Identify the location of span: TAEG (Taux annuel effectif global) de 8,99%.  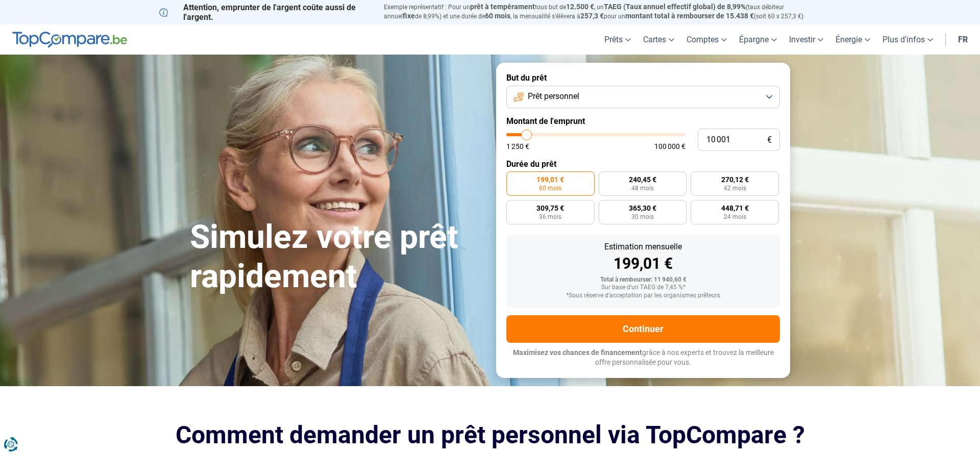
(675, 7).